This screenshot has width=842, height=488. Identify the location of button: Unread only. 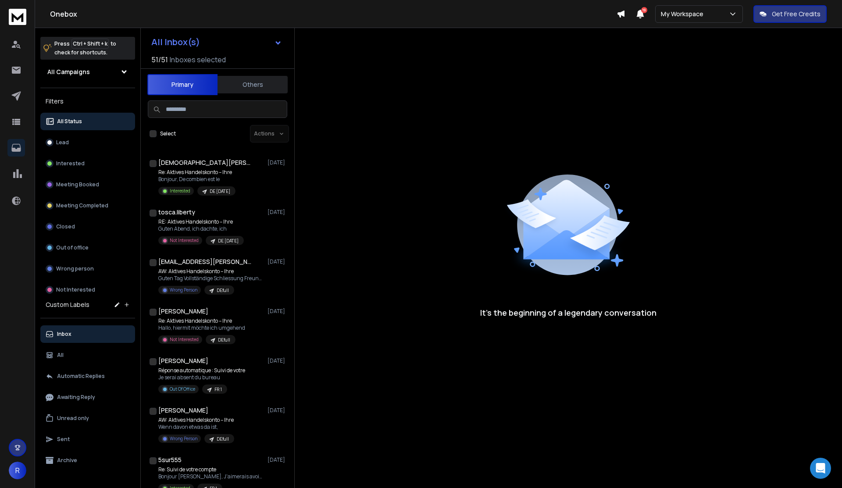
(88, 418).